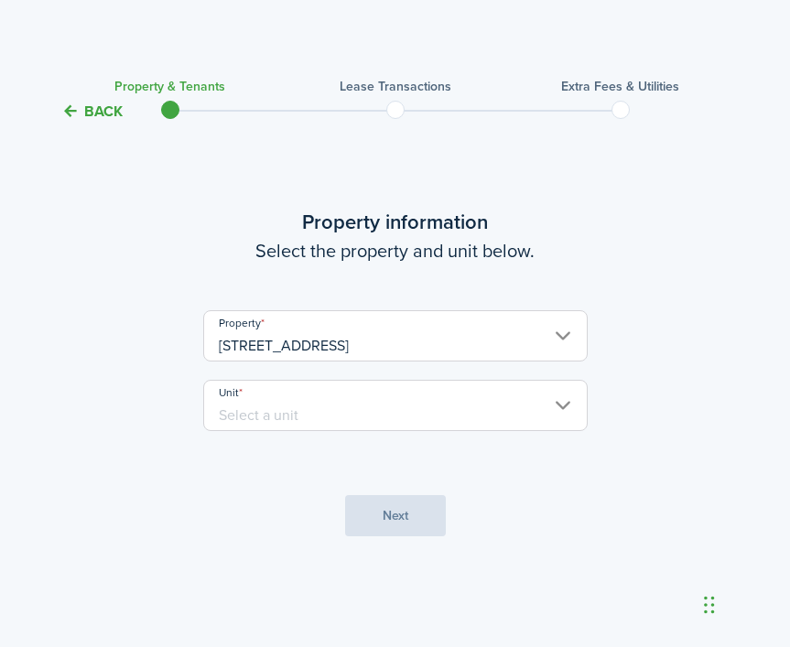 Image resolution: width=790 pixels, height=647 pixels. Describe the element at coordinates (395, 221) in the screenshot. I see `wizard-step-header-title: Property information` at that location.